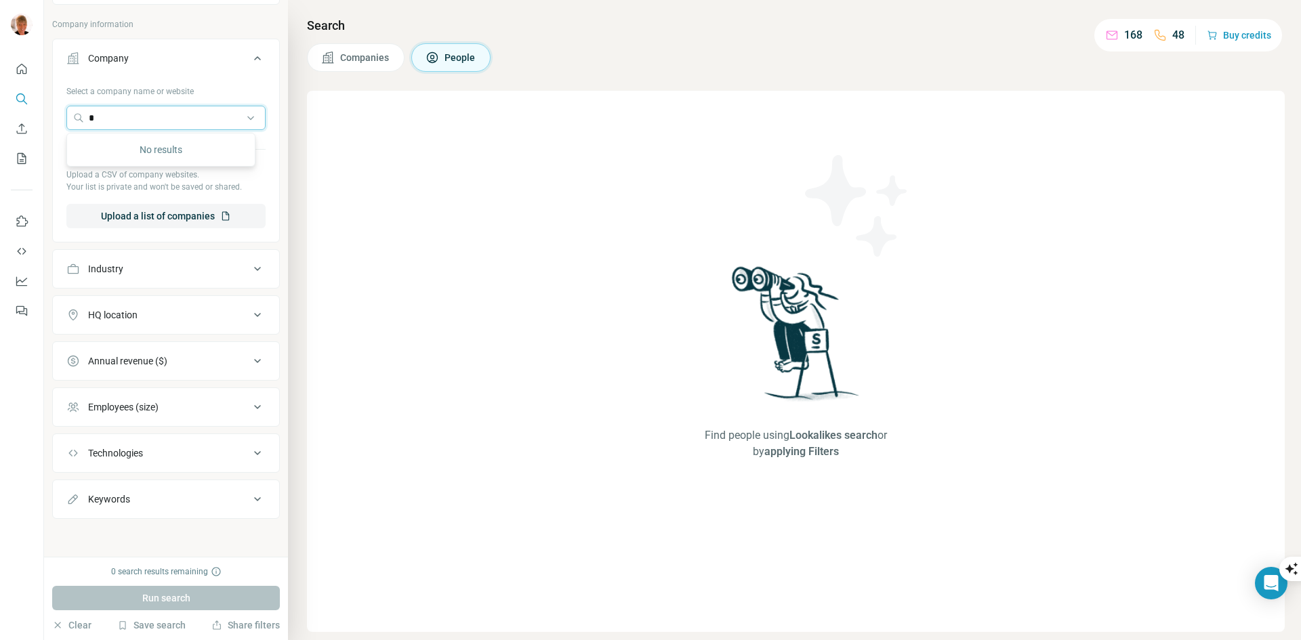  I want to click on div: Annual revenue ($), so click(127, 361).